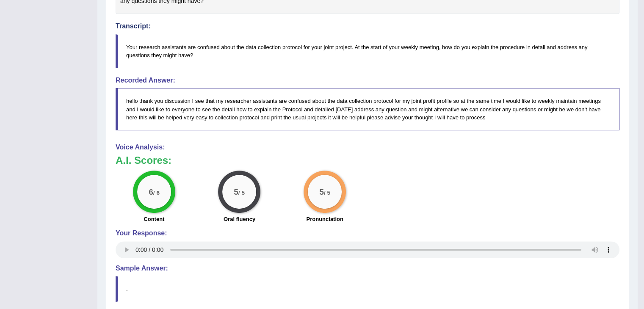 This screenshot has height=309, width=644. What do you see at coordinates (368, 80) in the screenshot?
I see `h4: Recorded Answer:` at bounding box center [368, 80].